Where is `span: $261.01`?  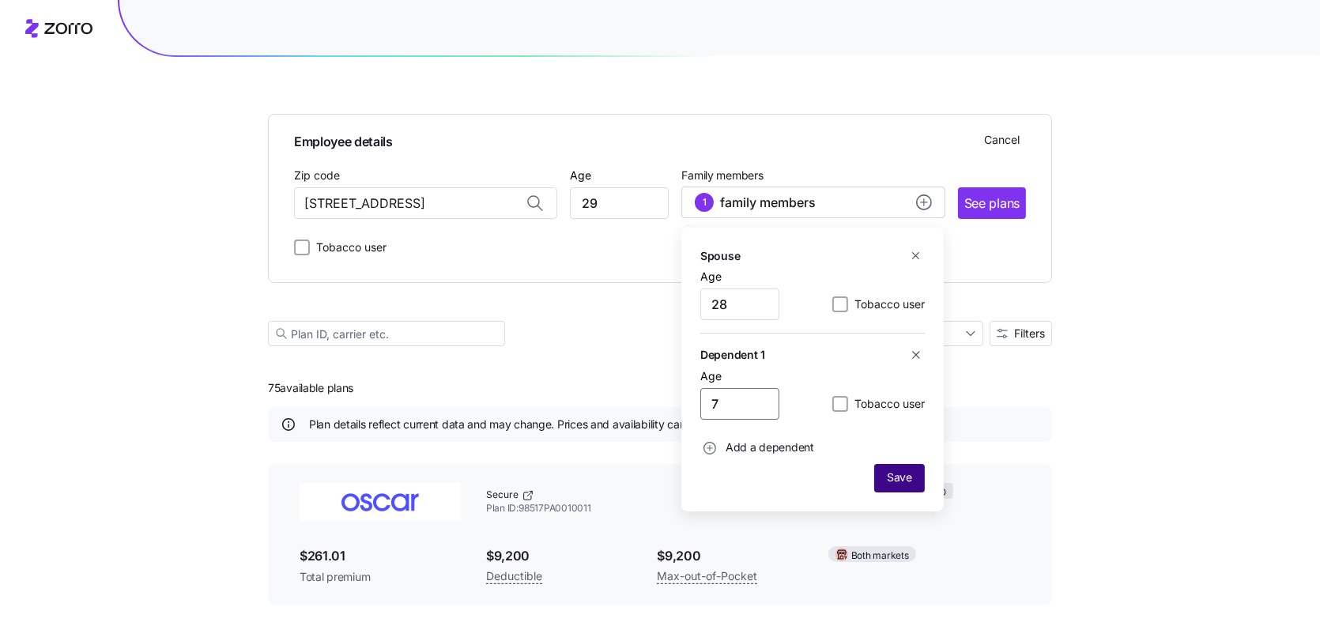 span: $261.01 is located at coordinates (380, 556).